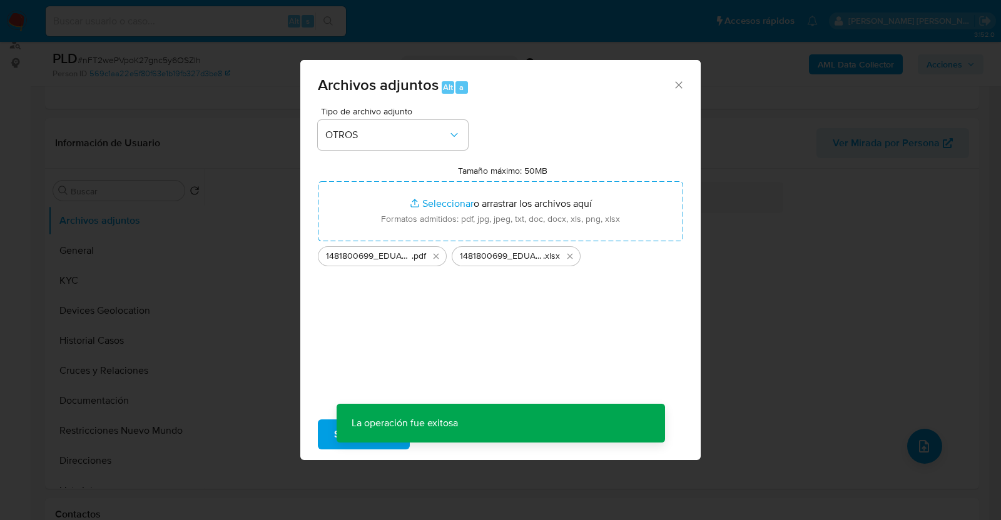  Describe the element at coordinates (378, 84) in the screenshot. I see `span: Archivos adjuntos` at that location.